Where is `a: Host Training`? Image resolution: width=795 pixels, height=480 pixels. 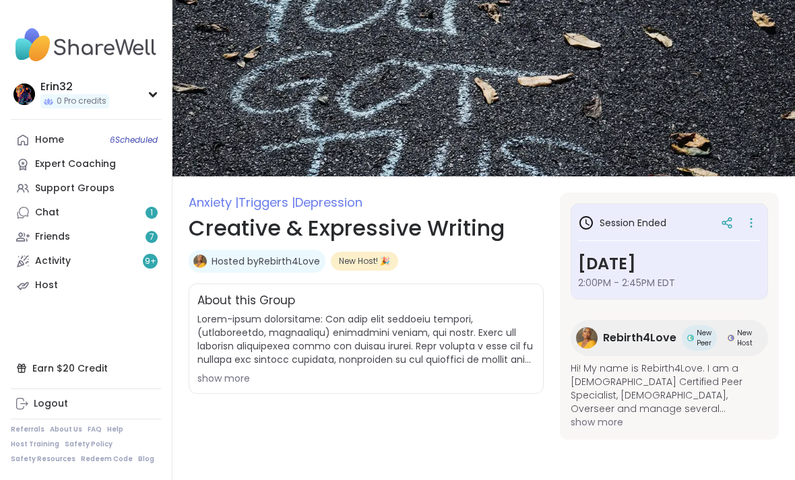
a: Host Training is located at coordinates (35, 445).